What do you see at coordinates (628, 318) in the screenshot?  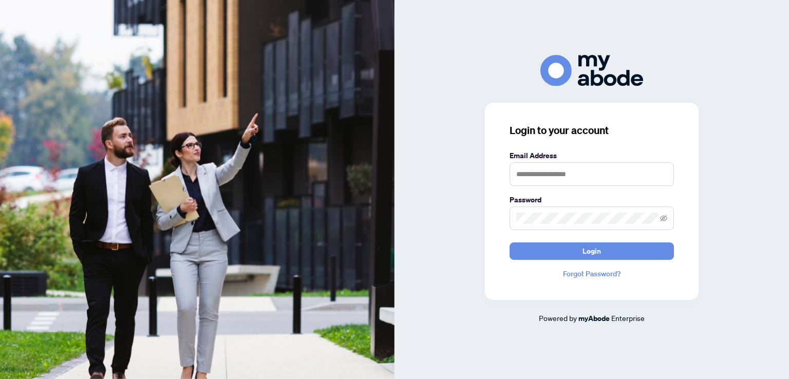 I see `span: Enterprise` at bounding box center [628, 318].